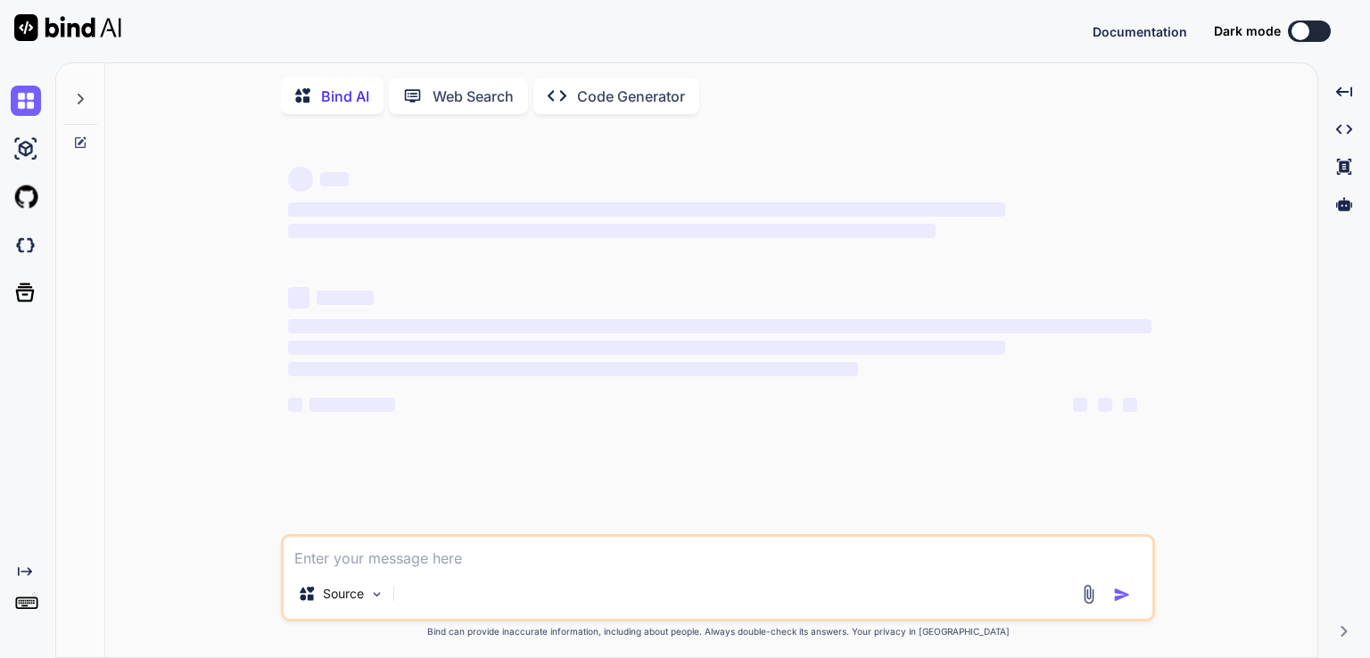 The image size is (1370, 658). What do you see at coordinates (1089, 594) in the screenshot?
I see `img: attachment` at bounding box center [1089, 594].